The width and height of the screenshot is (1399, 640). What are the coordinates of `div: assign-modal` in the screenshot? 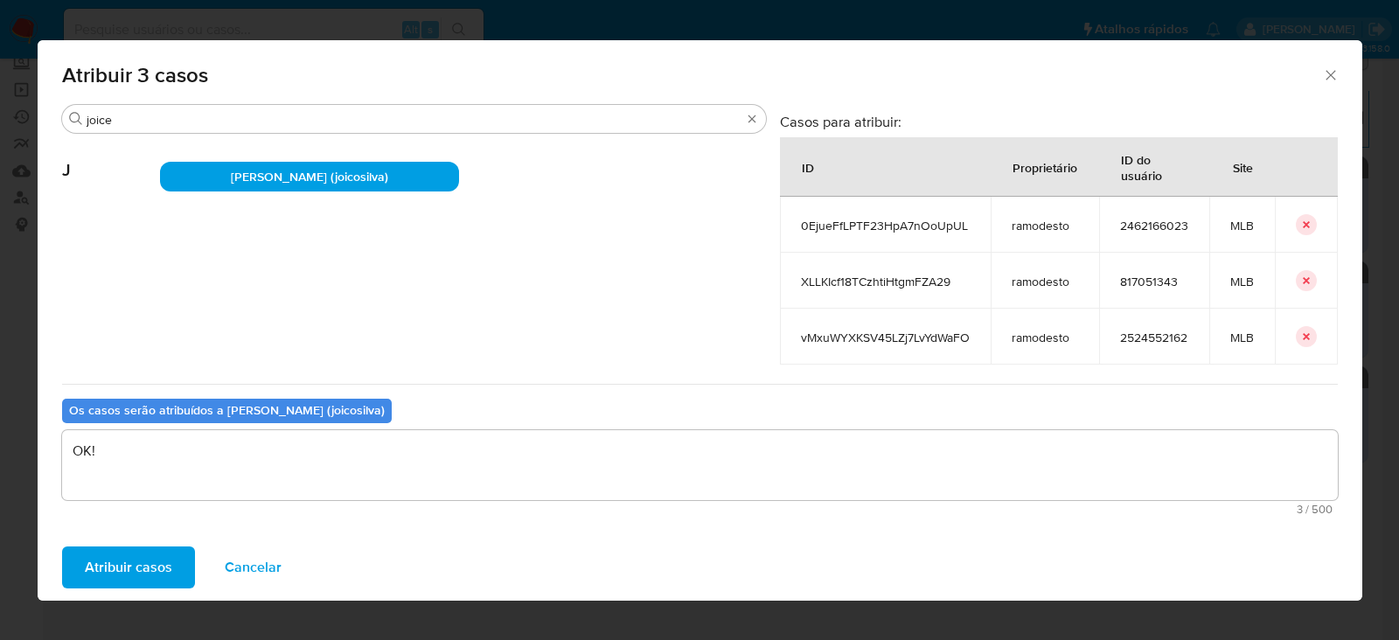 It's located at (699, 320).